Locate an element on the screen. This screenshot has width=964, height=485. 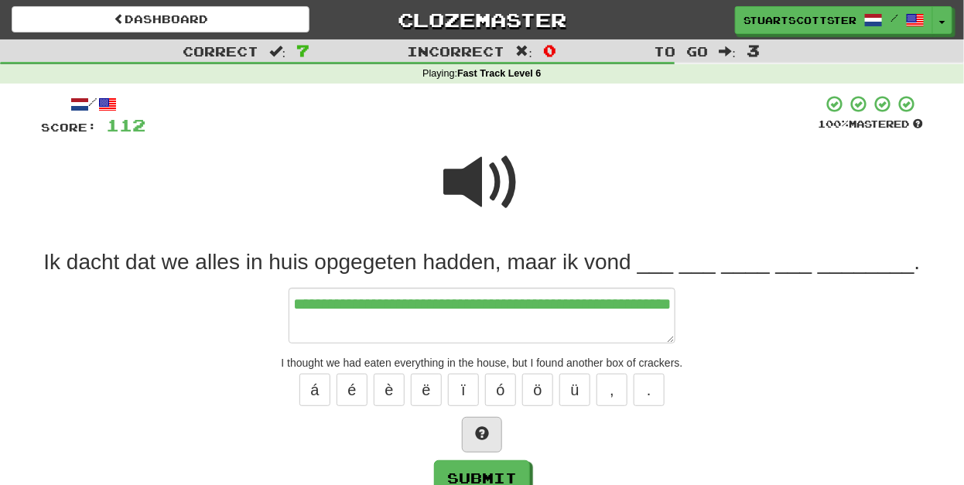
span: stuartscottster is located at coordinates (800, 20).